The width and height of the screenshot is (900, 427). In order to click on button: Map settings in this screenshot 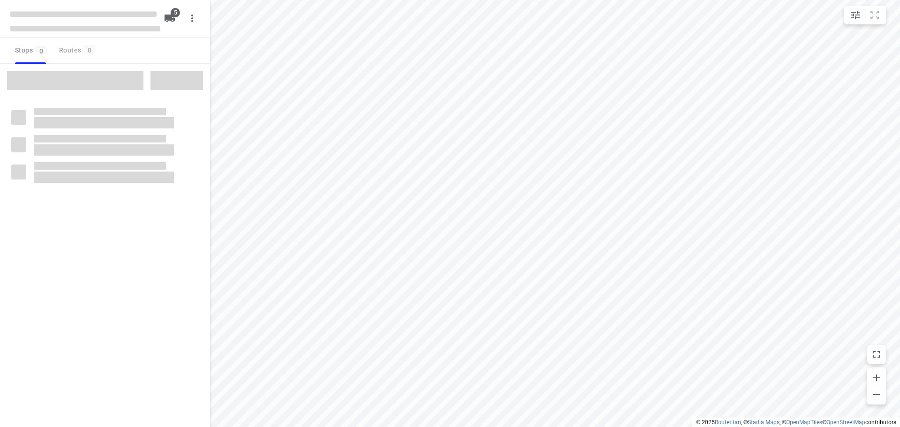, I will do `click(855, 15)`.